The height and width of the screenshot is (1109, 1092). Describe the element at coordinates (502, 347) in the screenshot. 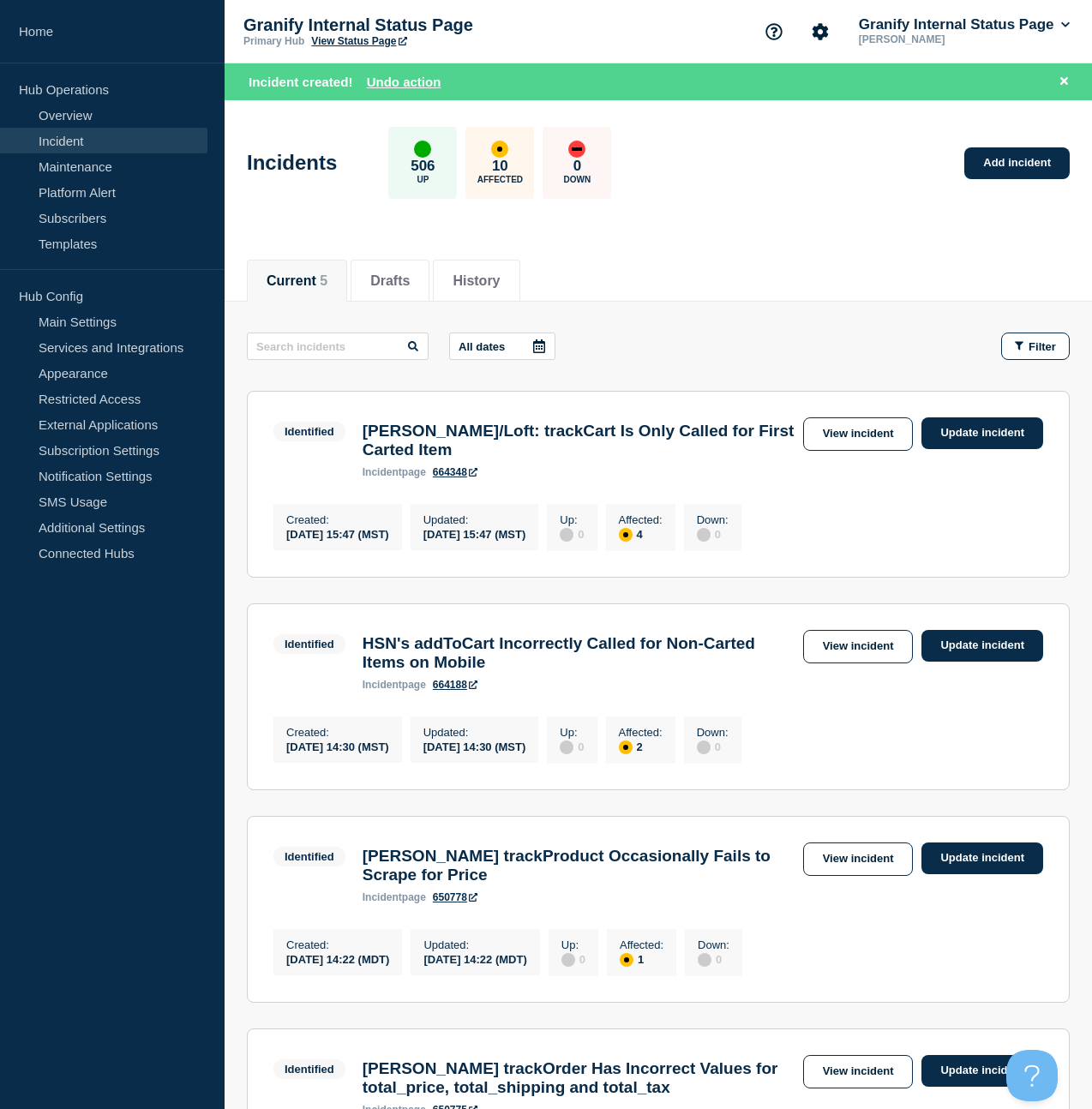

I see `button: All dates` at that location.